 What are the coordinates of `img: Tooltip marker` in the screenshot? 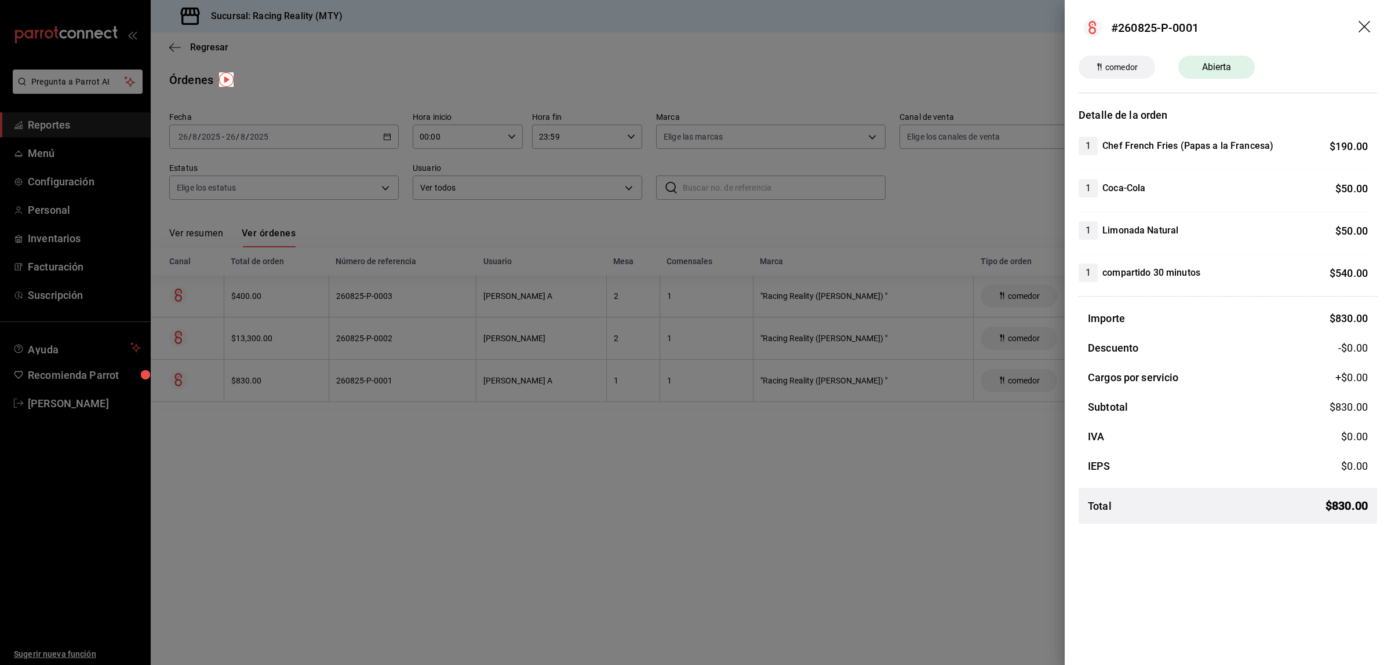 It's located at (226, 79).